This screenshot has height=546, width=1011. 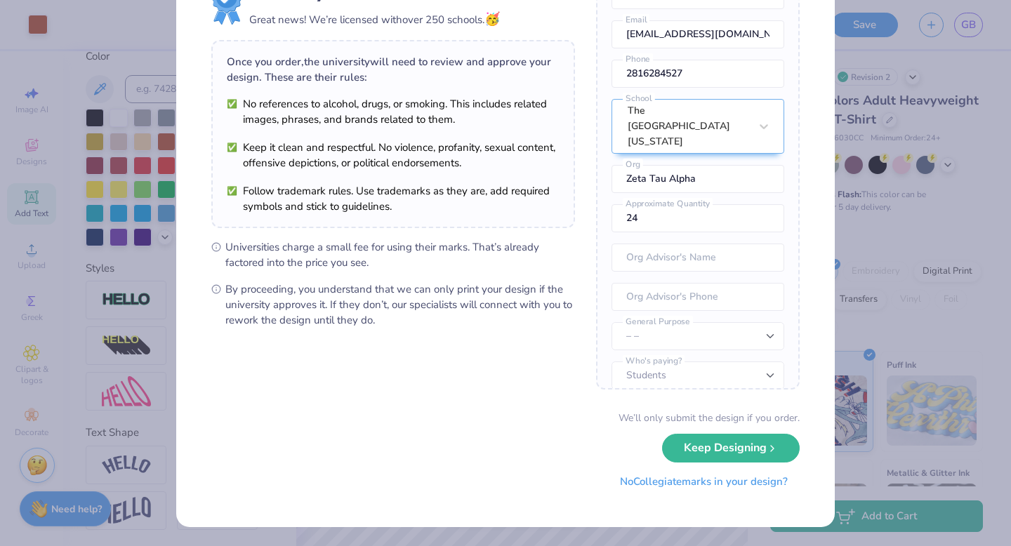 I want to click on div: Great news! We’re licensed with over 250 schools., so click(x=374, y=19).